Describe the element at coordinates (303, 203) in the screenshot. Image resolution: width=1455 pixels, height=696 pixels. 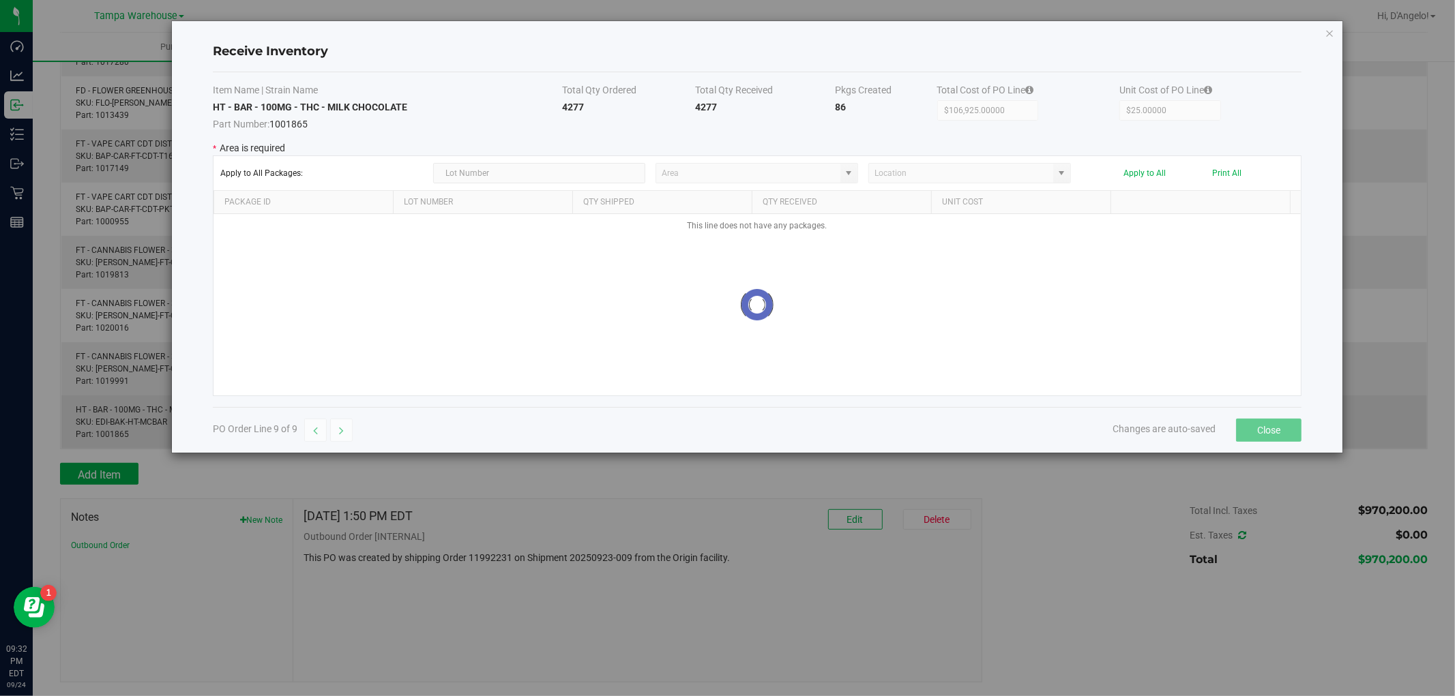
I see `th: Package Id` at that location.